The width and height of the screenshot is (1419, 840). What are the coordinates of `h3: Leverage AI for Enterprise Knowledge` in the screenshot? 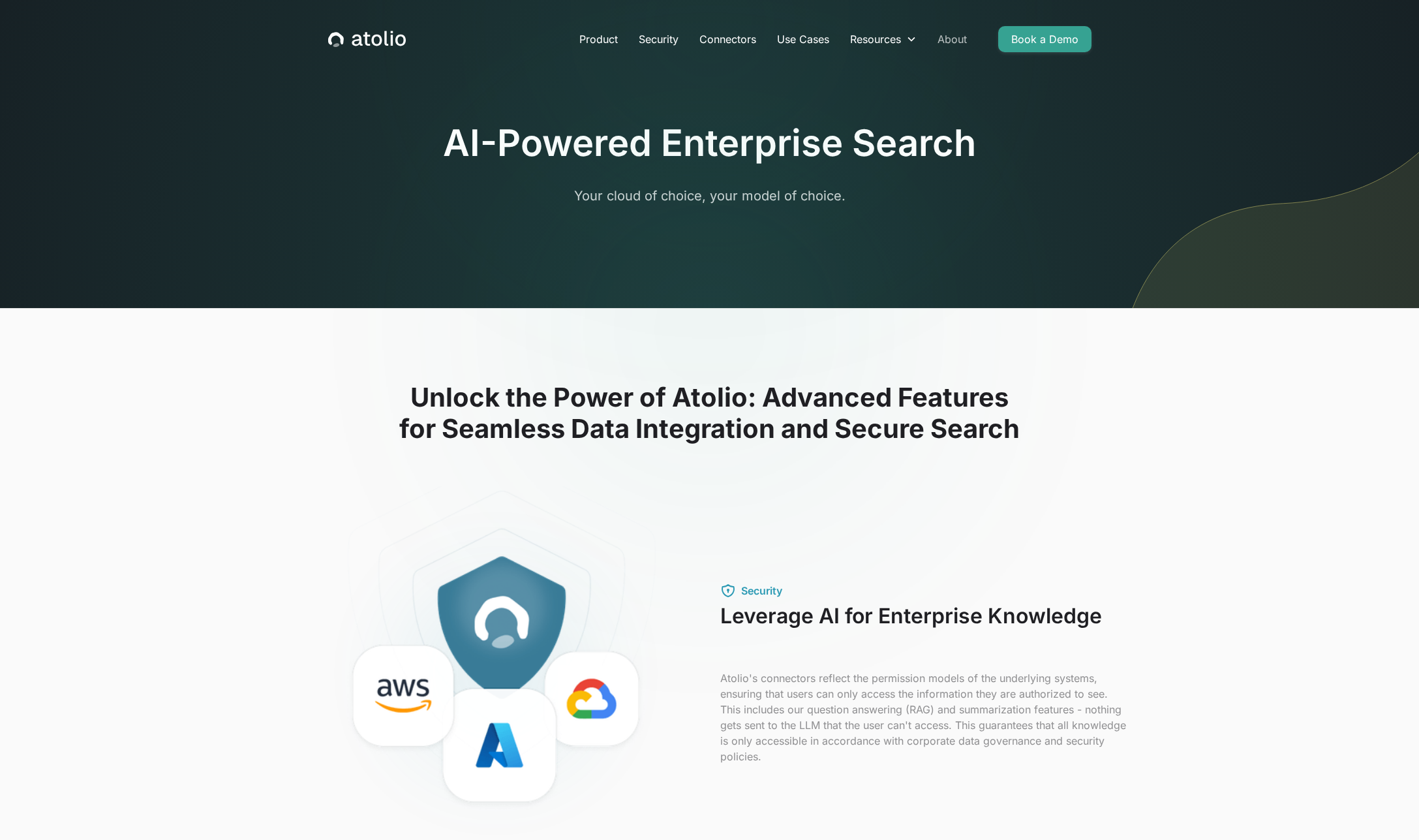 It's located at (924, 629).